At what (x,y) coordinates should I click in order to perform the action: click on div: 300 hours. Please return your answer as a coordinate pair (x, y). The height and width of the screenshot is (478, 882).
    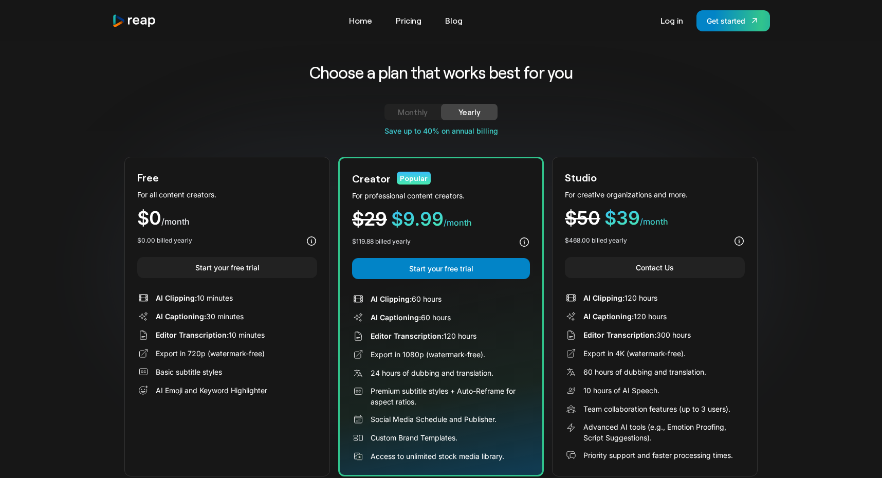
    Looking at the image, I should click on (637, 335).